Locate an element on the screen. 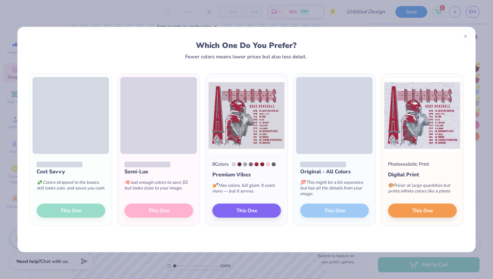  div: 1815 C is located at coordinates (262, 164).